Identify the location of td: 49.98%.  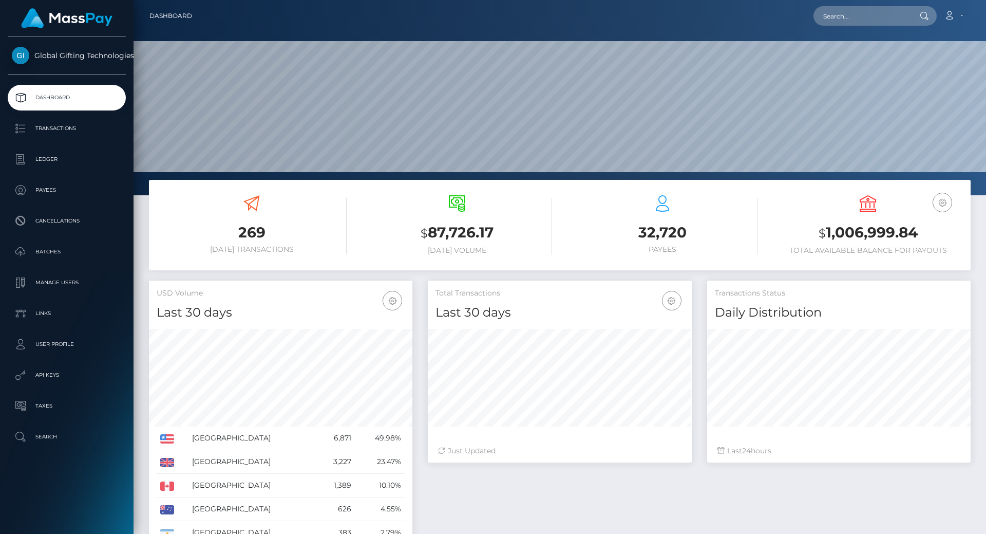
(380, 438).